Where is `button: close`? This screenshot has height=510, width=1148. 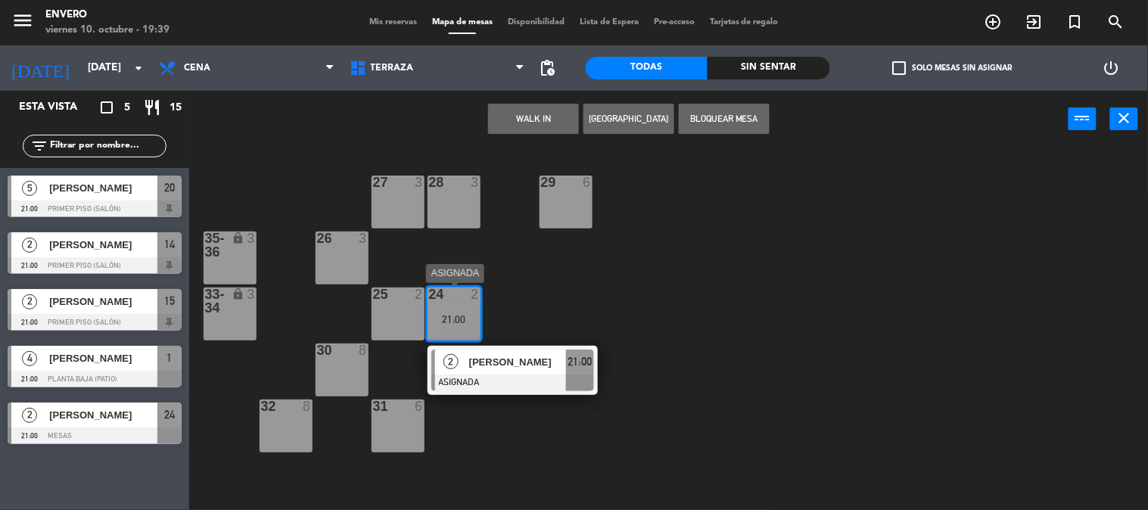
button: close is located at coordinates (1124, 119).